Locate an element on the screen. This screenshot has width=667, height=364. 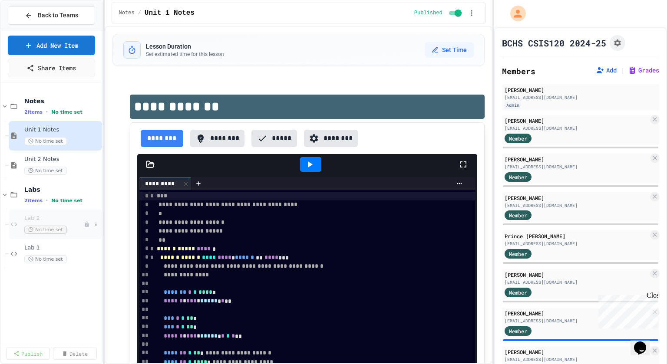
h2: Members is located at coordinates (519, 71).